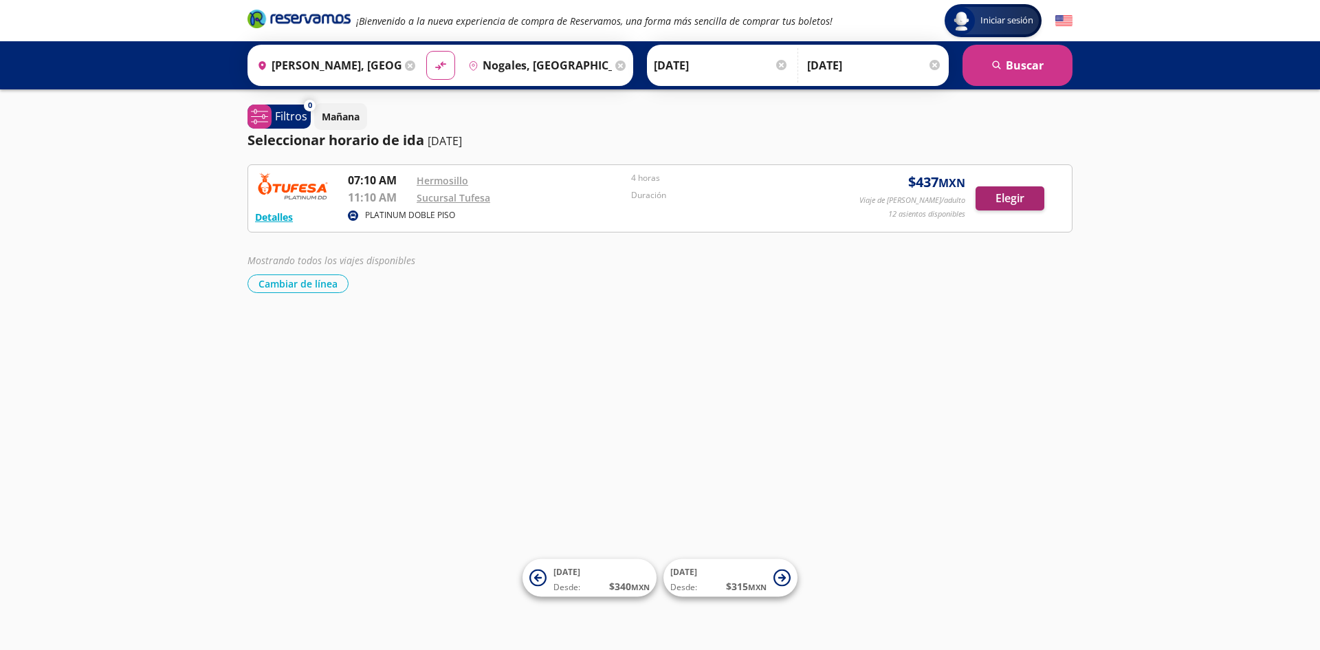 This screenshot has width=1320, height=650. I want to click on span: Iniciar sesión, so click(1007, 21).